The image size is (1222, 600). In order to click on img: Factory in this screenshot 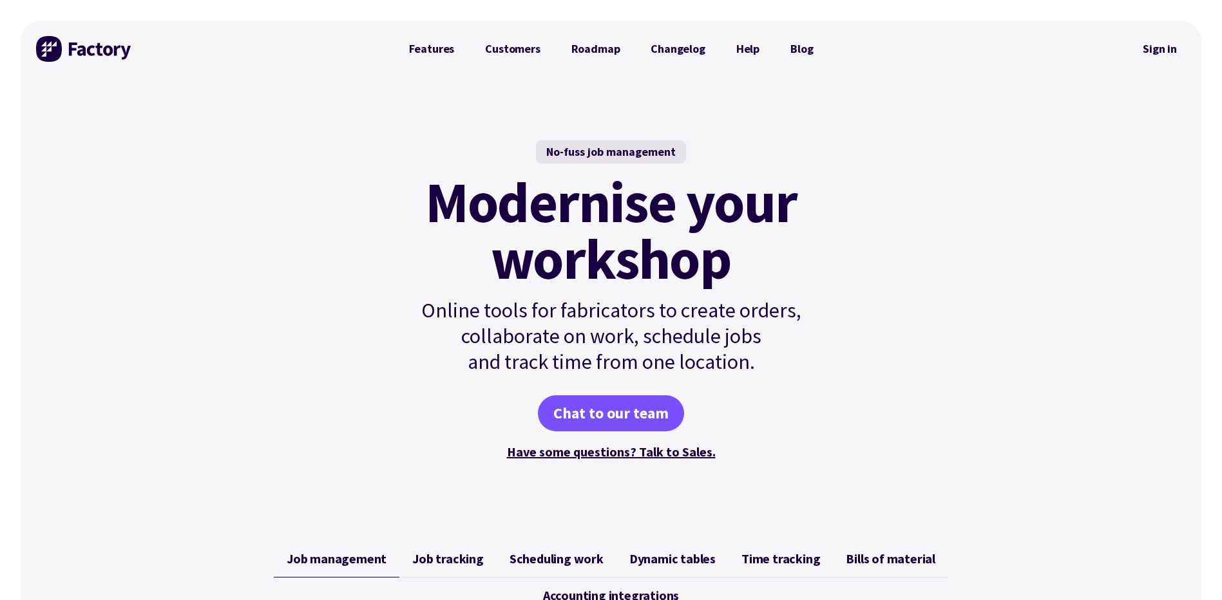, I will do `click(84, 49)`.